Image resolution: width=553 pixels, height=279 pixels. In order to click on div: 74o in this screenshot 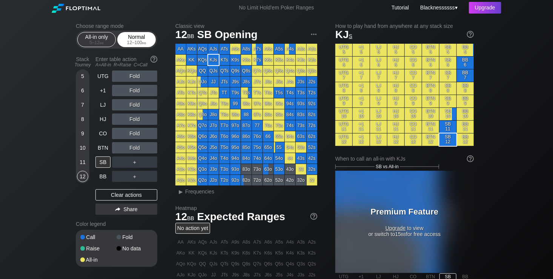, I will do `click(257, 158)`.